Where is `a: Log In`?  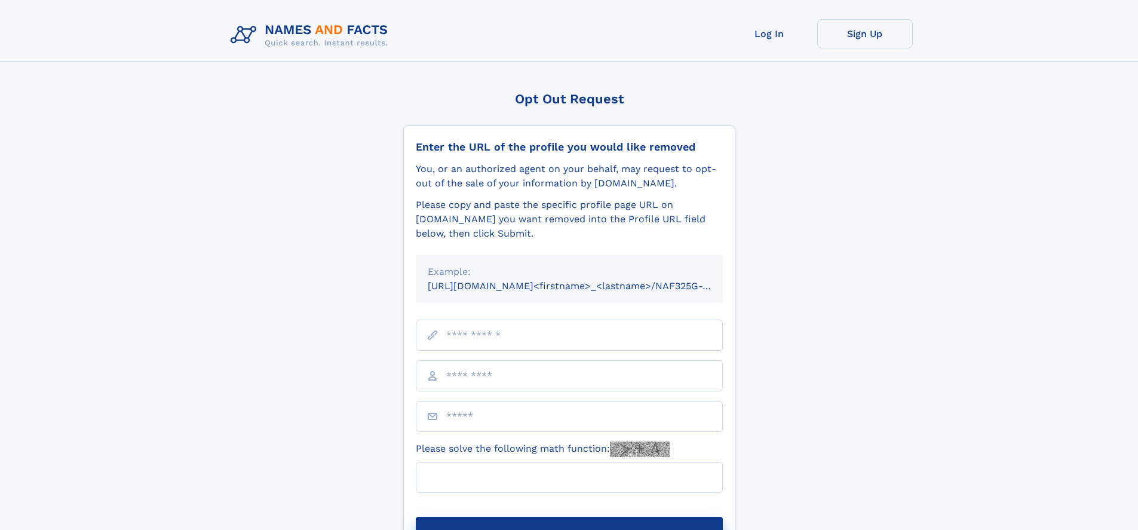 a: Log In is located at coordinates (770, 33).